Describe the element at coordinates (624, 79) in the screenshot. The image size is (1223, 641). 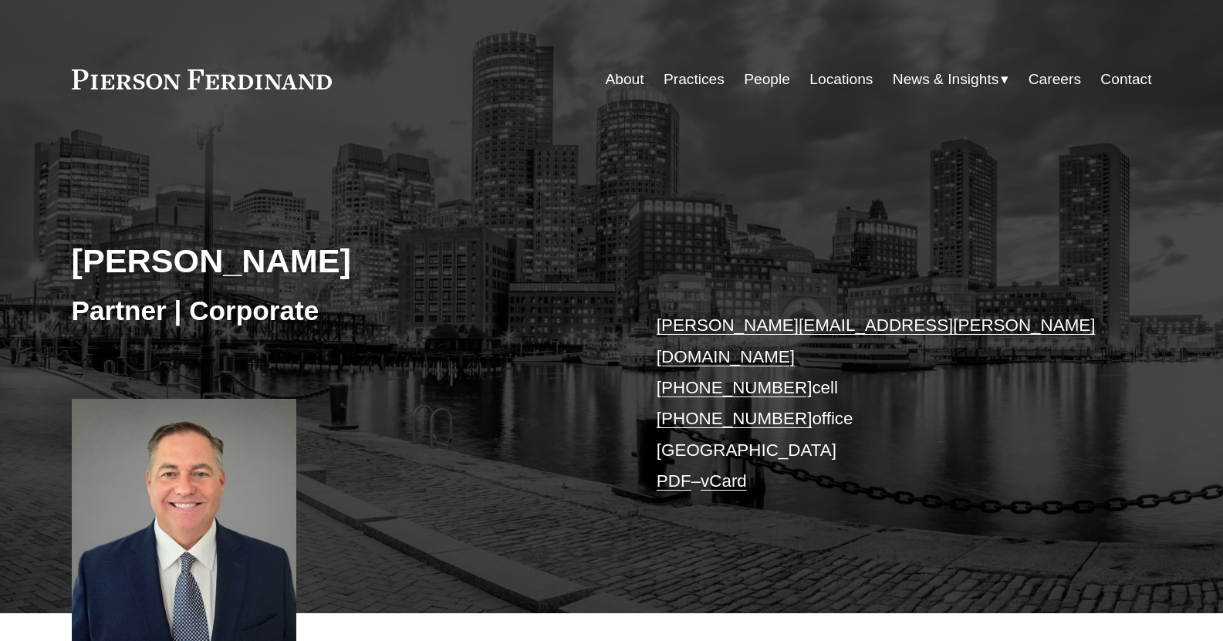
I see `a: About` at that location.